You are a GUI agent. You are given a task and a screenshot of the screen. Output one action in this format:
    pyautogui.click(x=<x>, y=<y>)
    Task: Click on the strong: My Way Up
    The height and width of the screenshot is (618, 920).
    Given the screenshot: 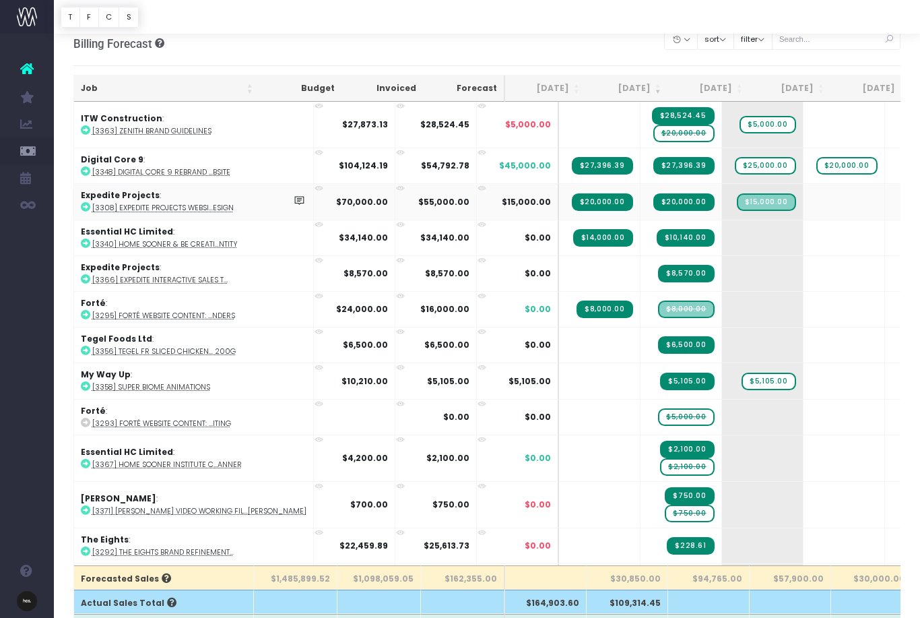 What is the action you would take?
    pyautogui.click(x=106, y=374)
    